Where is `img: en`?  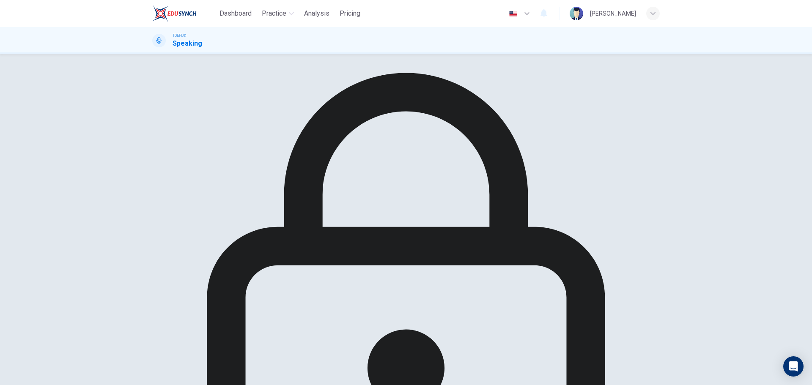 img: en is located at coordinates (513, 14).